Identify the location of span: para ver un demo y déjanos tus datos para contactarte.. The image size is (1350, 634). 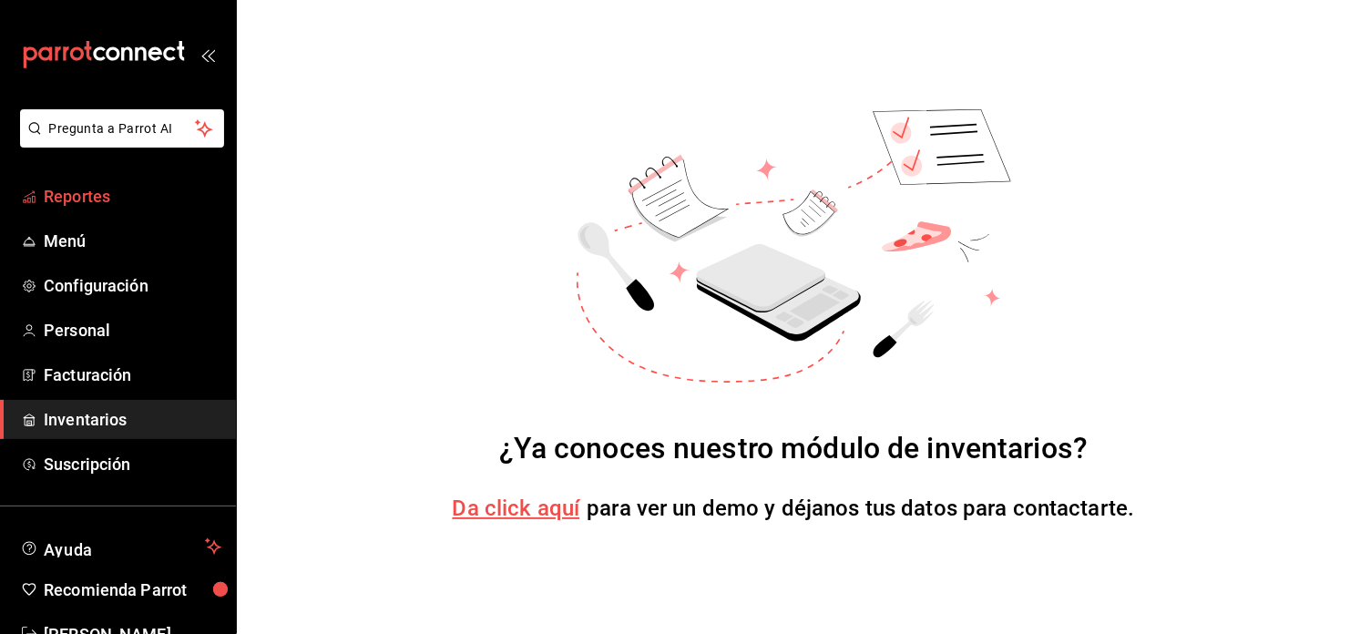
(860, 508).